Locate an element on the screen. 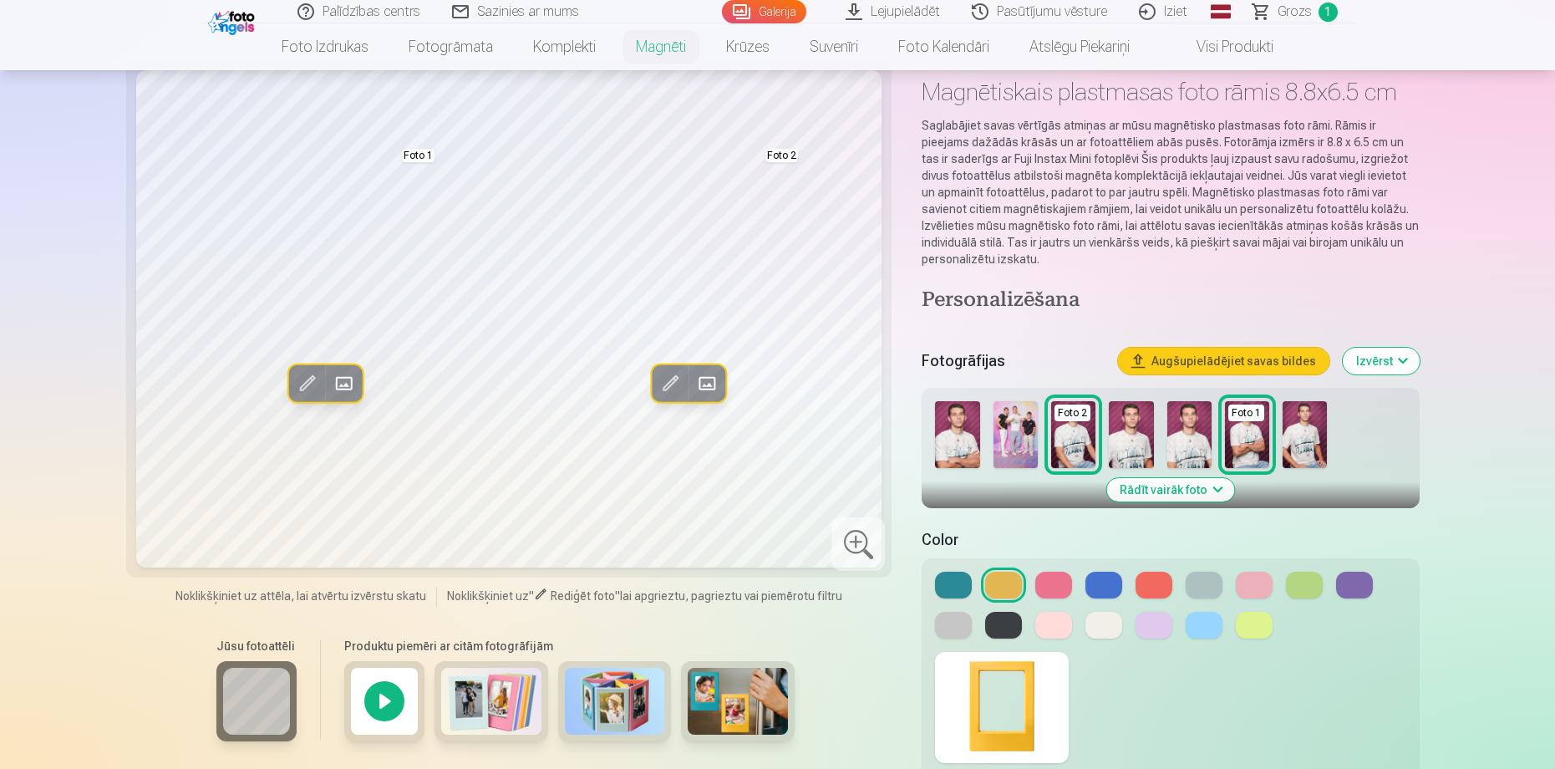  h1: Magnētiskais plastmasas foto rāmis 8.8x6.5 cm is located at coordinates (1170, 92).